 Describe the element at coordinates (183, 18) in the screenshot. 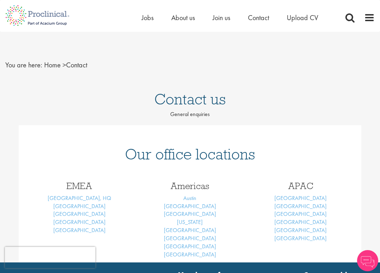

I see `a: About us` at that location.